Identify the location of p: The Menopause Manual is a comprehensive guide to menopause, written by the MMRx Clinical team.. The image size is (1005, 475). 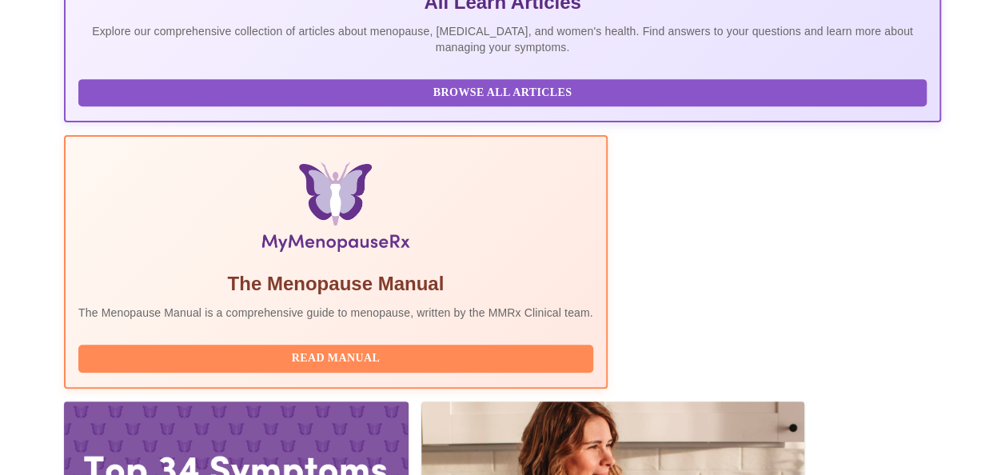
(336, 313).